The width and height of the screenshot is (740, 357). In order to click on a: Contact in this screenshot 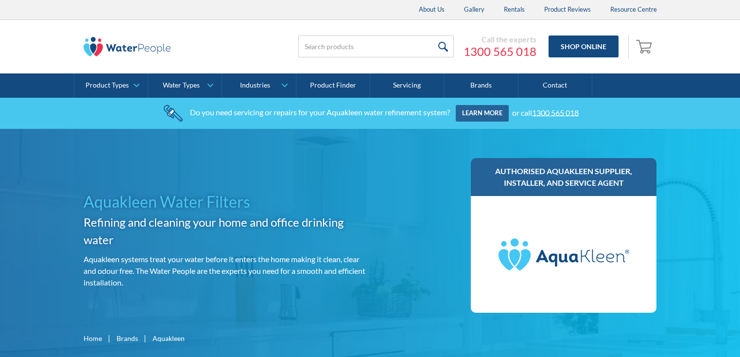, I will do `click(555, 86)`.